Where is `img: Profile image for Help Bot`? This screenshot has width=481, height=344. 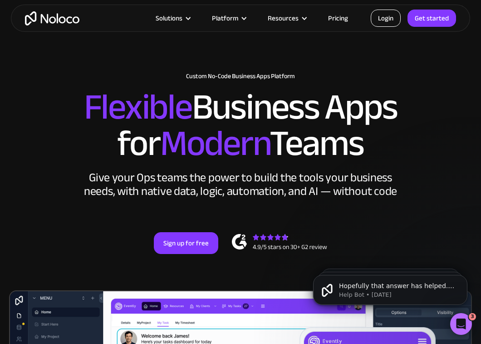
img: Profile image for Help Bot is located at coordinates (28, 34).